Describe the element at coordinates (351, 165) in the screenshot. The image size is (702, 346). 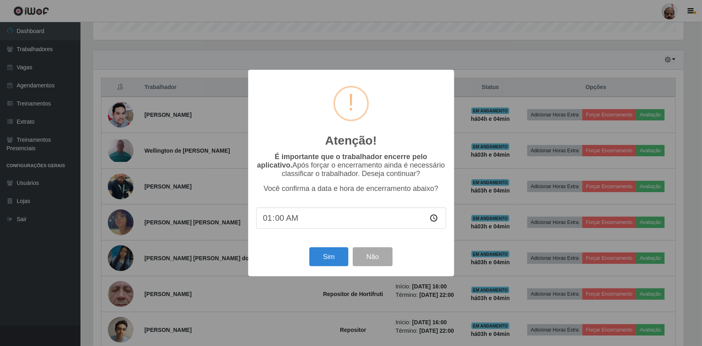
I see `p: Após forçar o encerramento ainda é necessário classificar o trabalhador. Deseja continuar?` at that location.